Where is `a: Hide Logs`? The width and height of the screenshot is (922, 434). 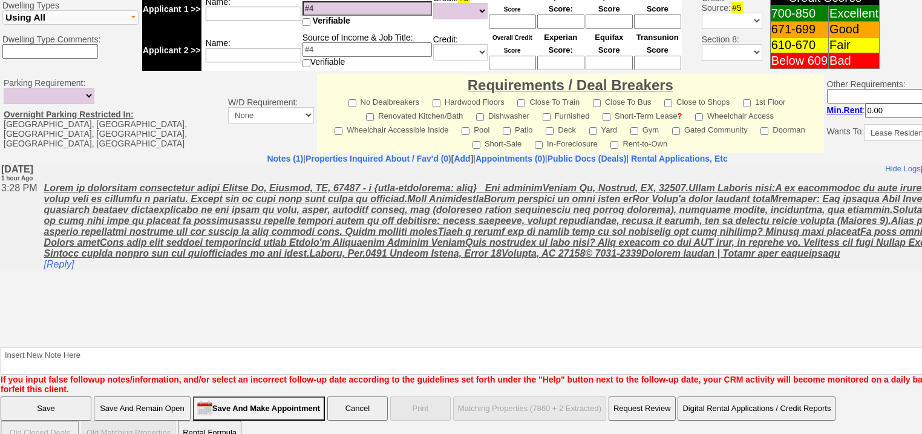 a: Hide Logs is located at coordinates (902, 5).